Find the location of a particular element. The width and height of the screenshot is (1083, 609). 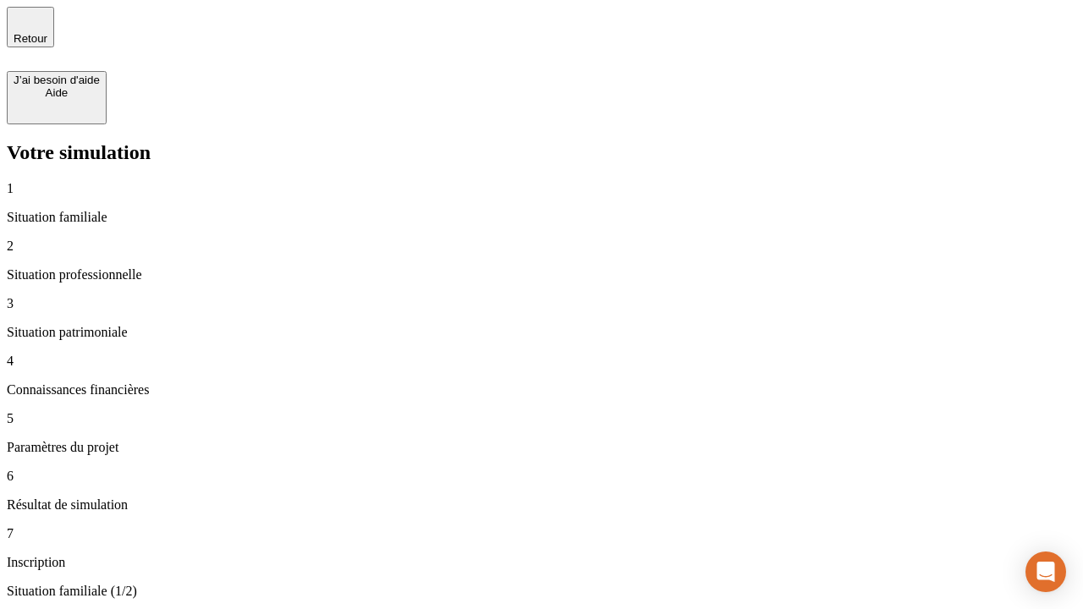

p: Inscription is located at coordinates (541, 563).